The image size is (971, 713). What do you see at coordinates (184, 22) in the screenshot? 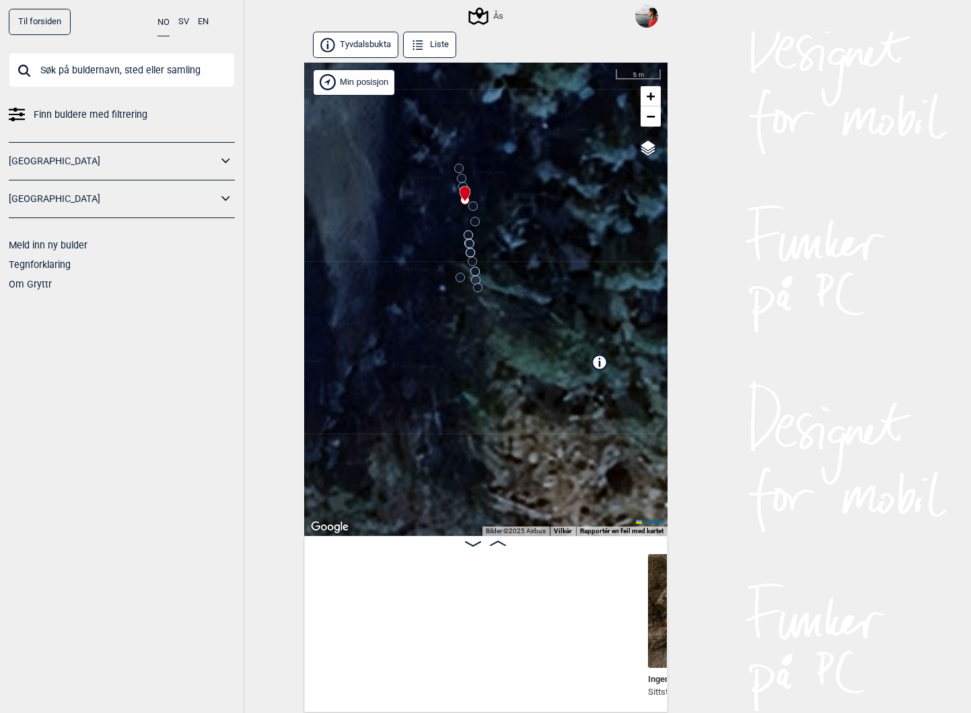
I see `button: SV` at bounding box center [184, 22].